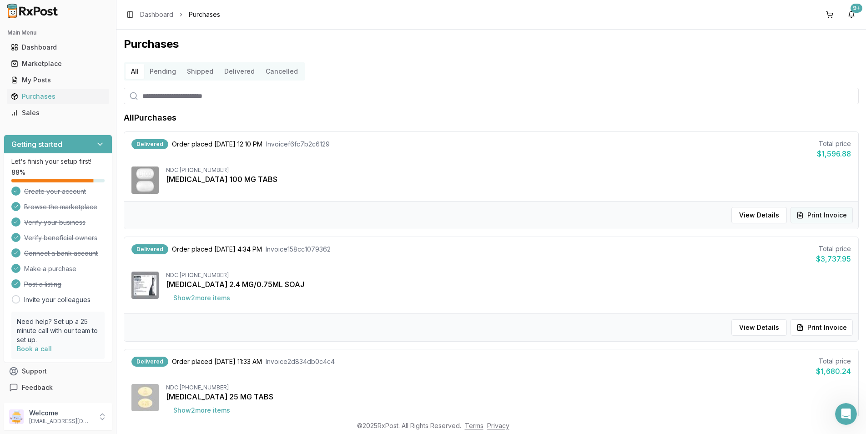  Describe the element at coordinates (239, 71) in the screenshot. I see `button: Delivered` at that location.